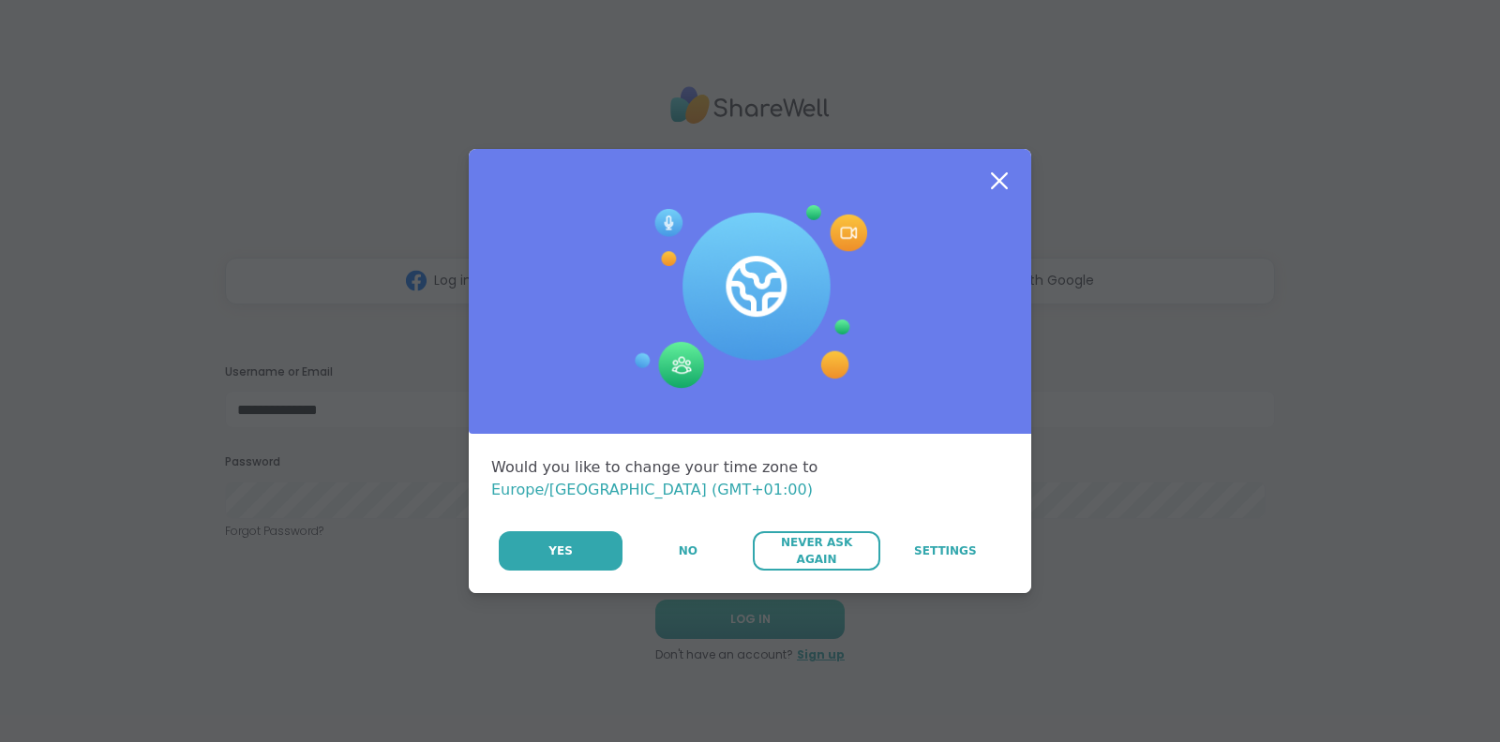 The width and height of the screenshot is (1500, 742). What do you see at coordinates (560, 551) in the screenshot?
I see `span: Yes` at bounding box center [560, 551].